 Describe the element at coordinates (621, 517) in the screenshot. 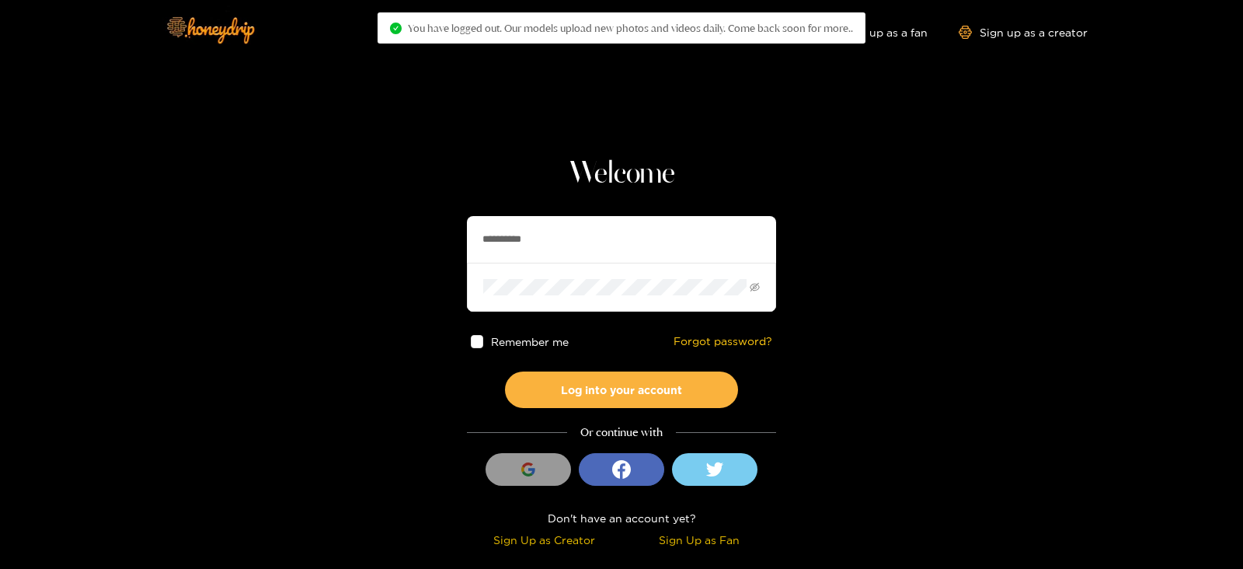

I see `div: Don't have an account yet?` at that location.